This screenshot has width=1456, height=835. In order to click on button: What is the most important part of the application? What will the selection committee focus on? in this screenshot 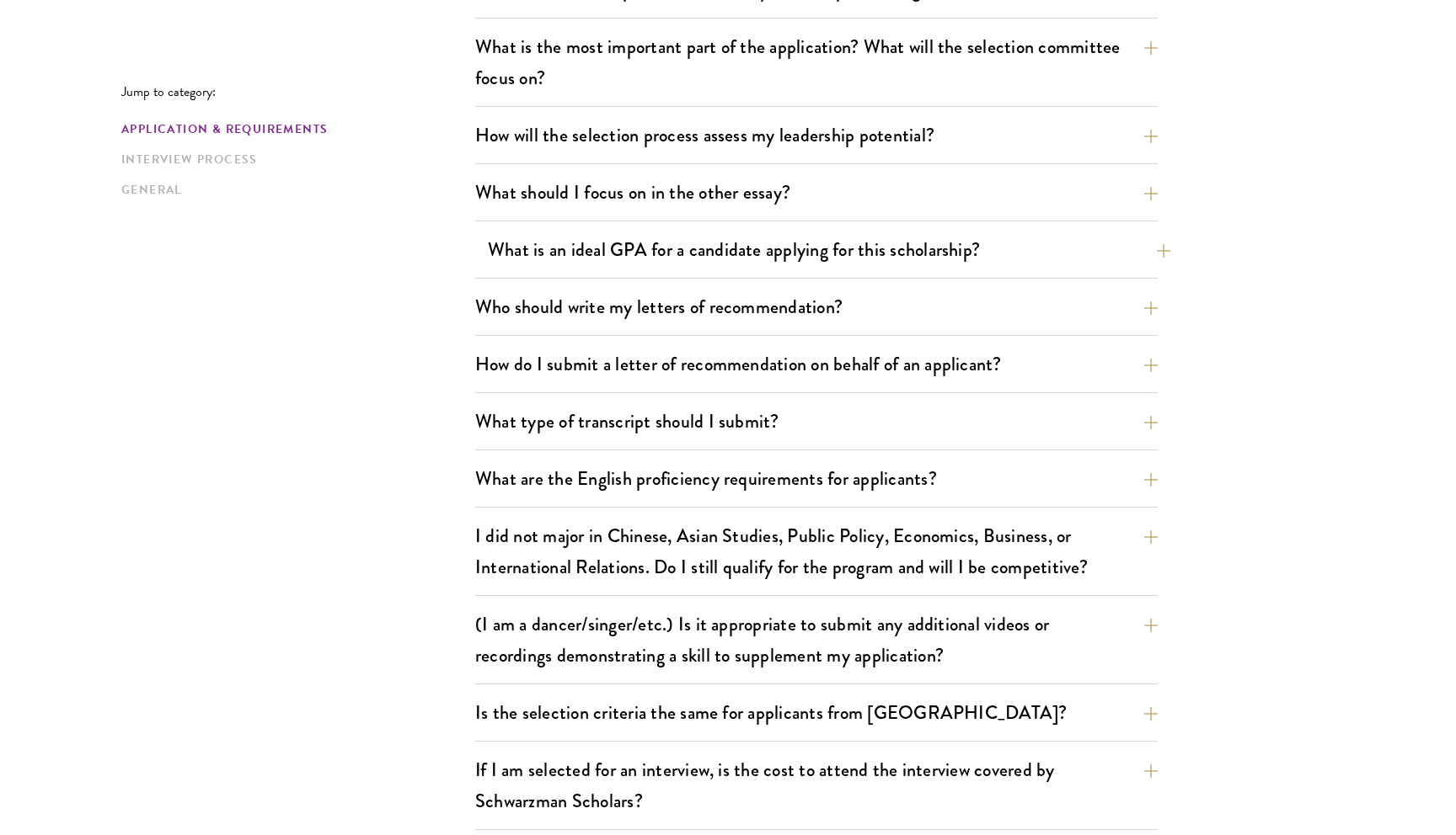, I will do `click(816, 62)`.